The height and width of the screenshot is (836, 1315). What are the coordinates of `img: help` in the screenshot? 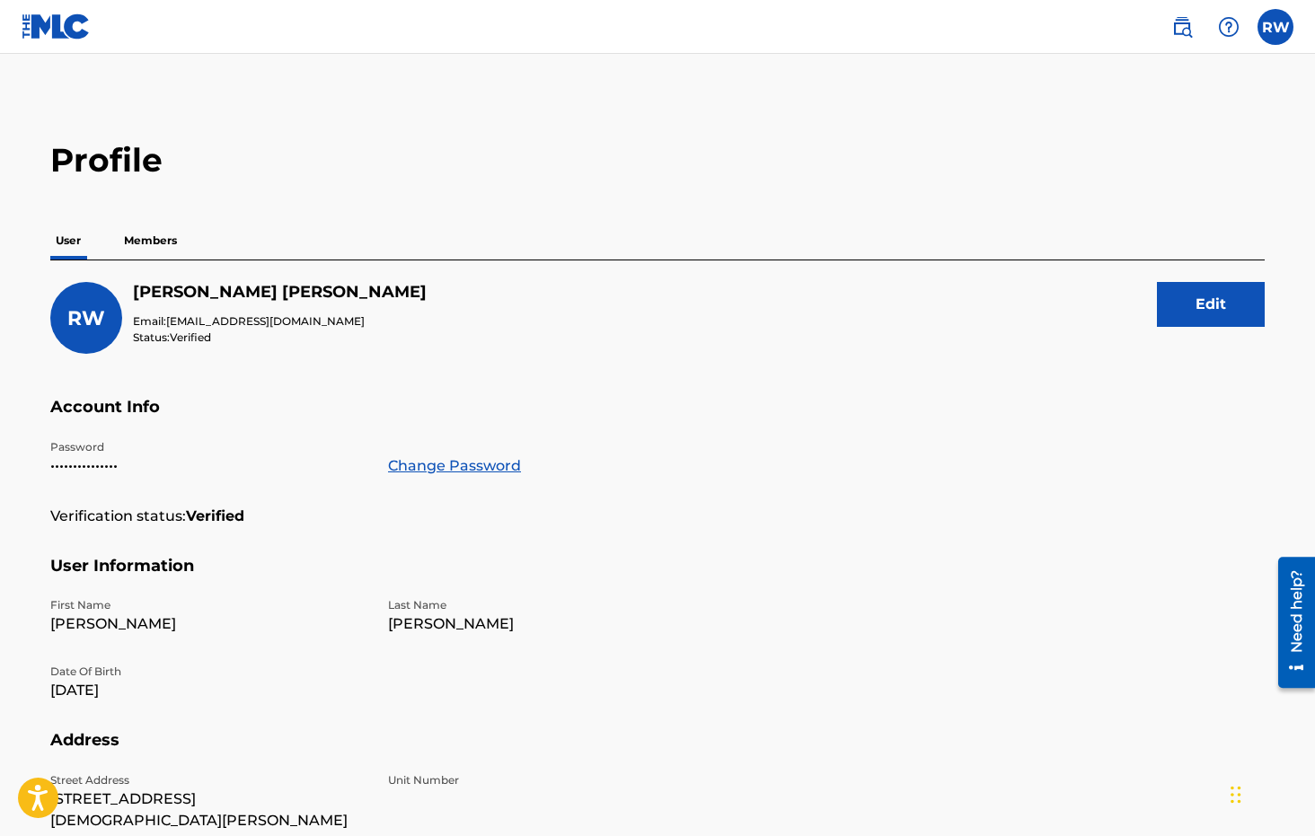 It's located at (1229, 27).